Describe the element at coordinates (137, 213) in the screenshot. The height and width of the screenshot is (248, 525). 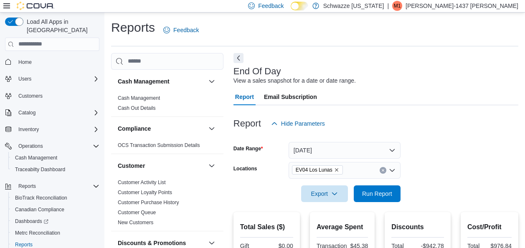
I see `a: Customer Queue` at that location.